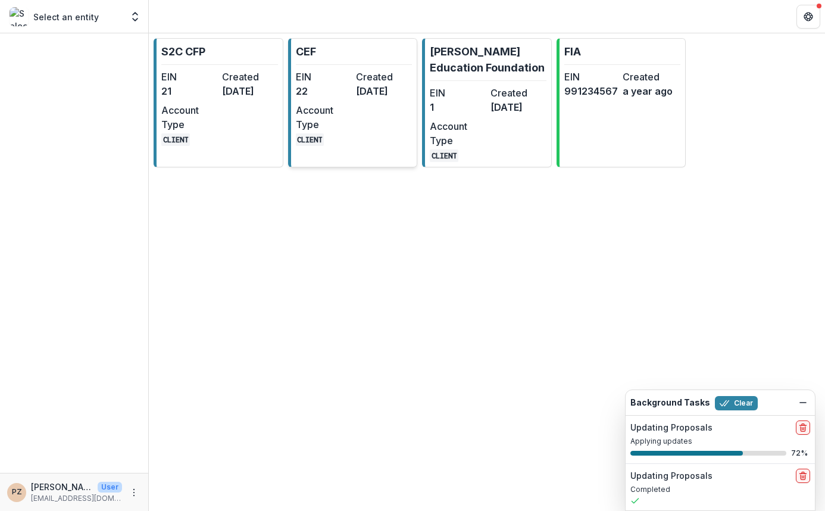 Image resolution: width=825 pixels, height=511 pixels. Describe the element at coordinates (591, 91) in the screenshot. I see `dd: 991234567` at that location.